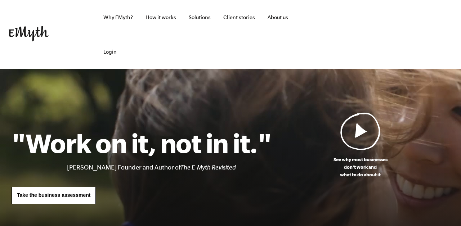  What do you see at coordinates (141, 143) in the screenshot?
I see `h1: "Work on it, not in it."` at bounding box center [141, 143].